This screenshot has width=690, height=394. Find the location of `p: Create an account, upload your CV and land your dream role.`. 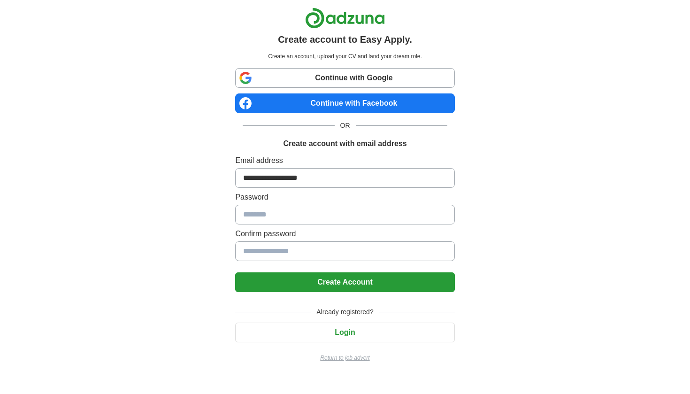

p: Create an account, upload your CV and land your dream role. is located at coordinates (345, 56).